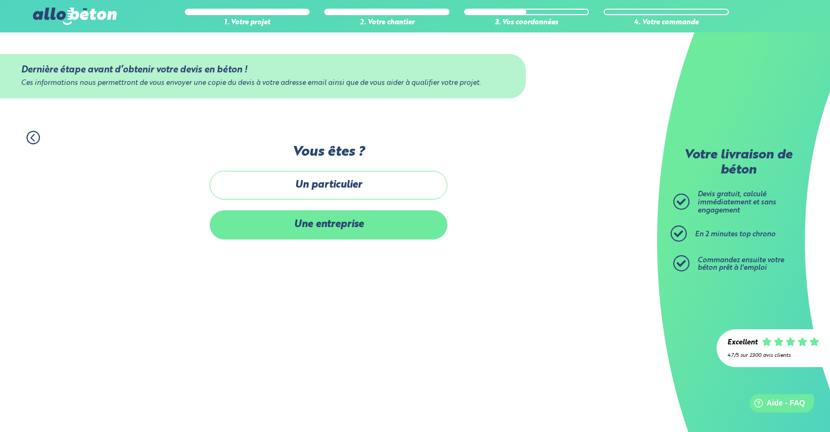 The image size is (830, 432). What do you see at coordinates (387, 23) in the screenshot?
I see `div: 2. Votre chantier` at bounding box center [387, 23].